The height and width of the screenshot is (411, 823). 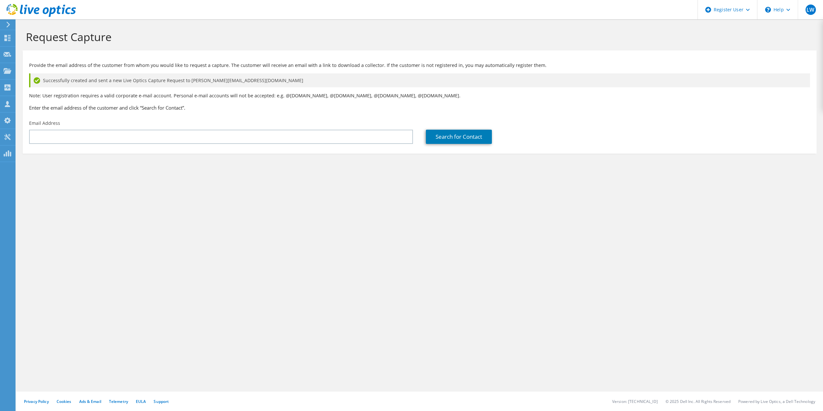 I want to click on li: Powered by Live Optics, a Dell Technology, so click(x=777, y=401).